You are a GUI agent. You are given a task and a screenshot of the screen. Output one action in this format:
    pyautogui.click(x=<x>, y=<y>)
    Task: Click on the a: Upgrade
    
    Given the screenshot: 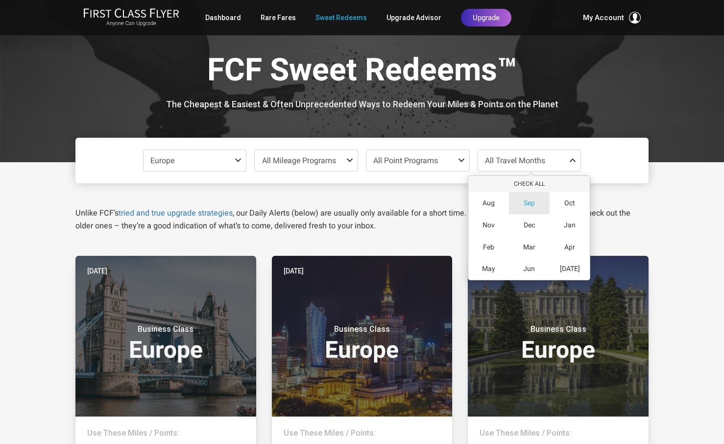 What is the action you would take?
    pyautogui.click(x=486, y=18)
    